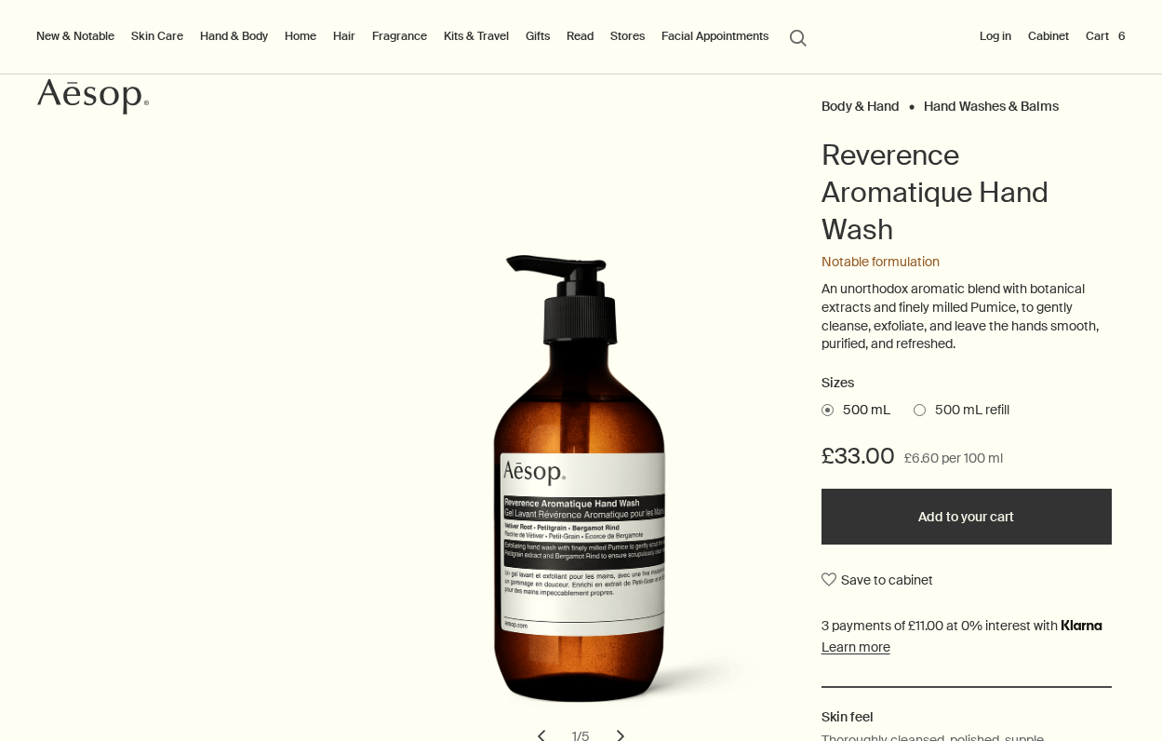  I want to click on a: Aesop, so click(93, 99).